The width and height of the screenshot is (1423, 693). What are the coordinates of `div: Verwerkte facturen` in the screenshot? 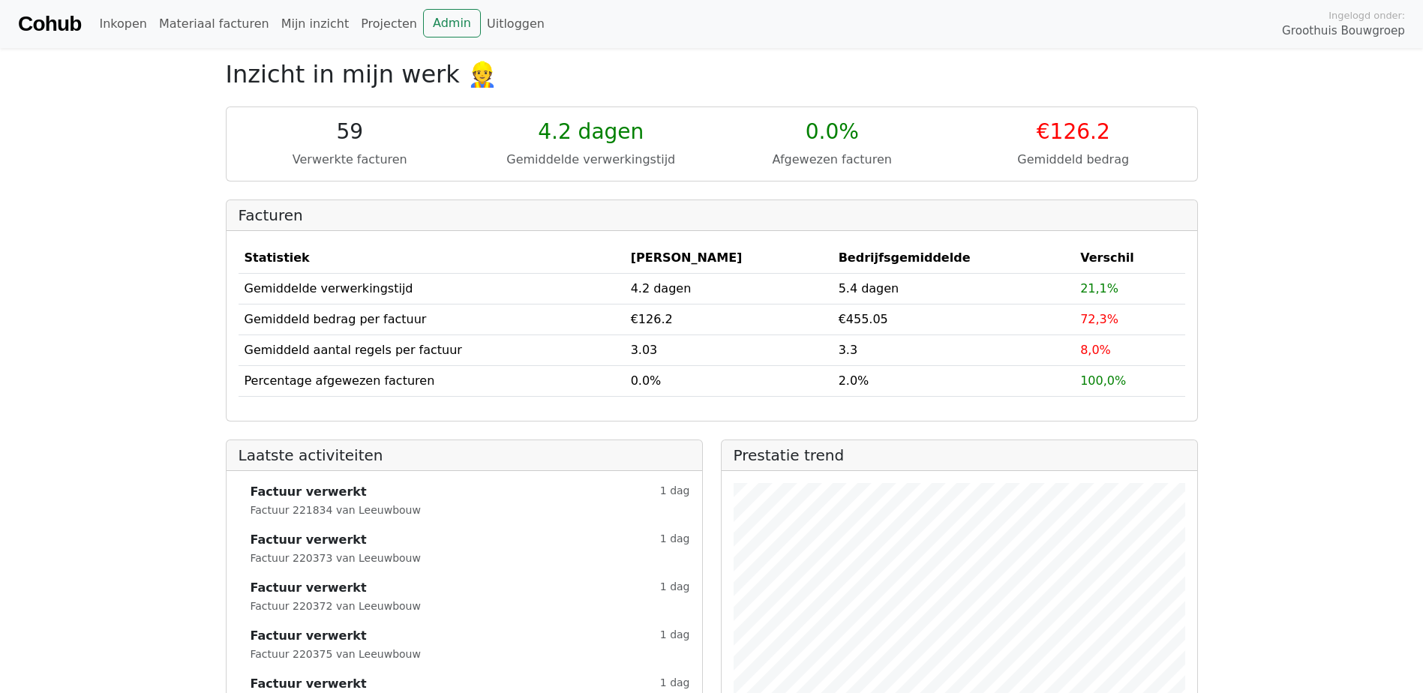 It's located at (350, 160).